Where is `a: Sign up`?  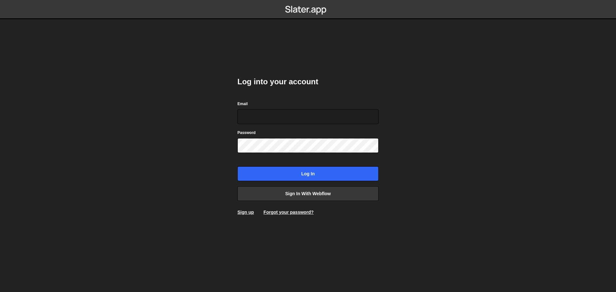
a: Sign up is located at coordinates (245, 212).